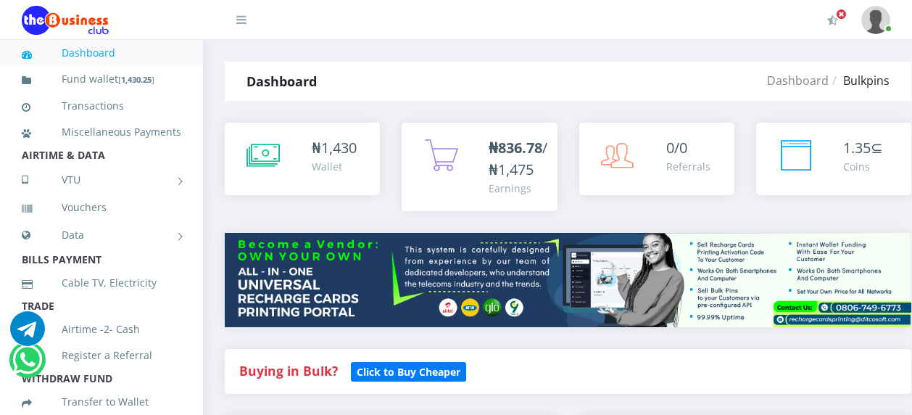 The width and height of the screenshot is (912, 415). Describe the element at coordinates (102, 180) in the screenshot. I see `a: VTU` at that location.